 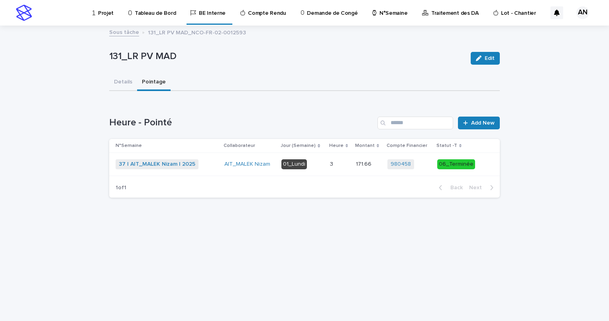 I want to click on a: 980458, so click(x=401, y=164).